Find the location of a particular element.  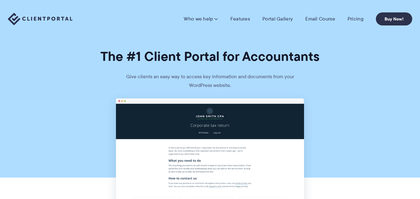

a: Buy Now! is located at coordinates (394, 19).